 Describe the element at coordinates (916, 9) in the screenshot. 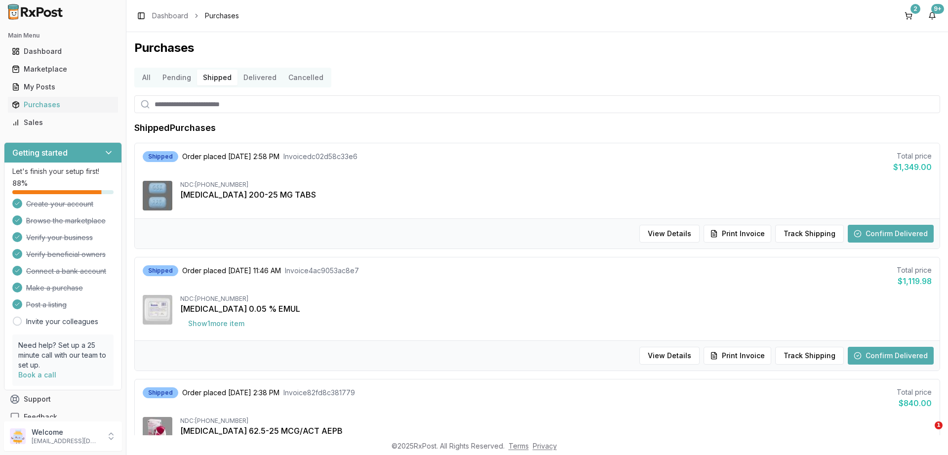

I see `div: 2` at that location.